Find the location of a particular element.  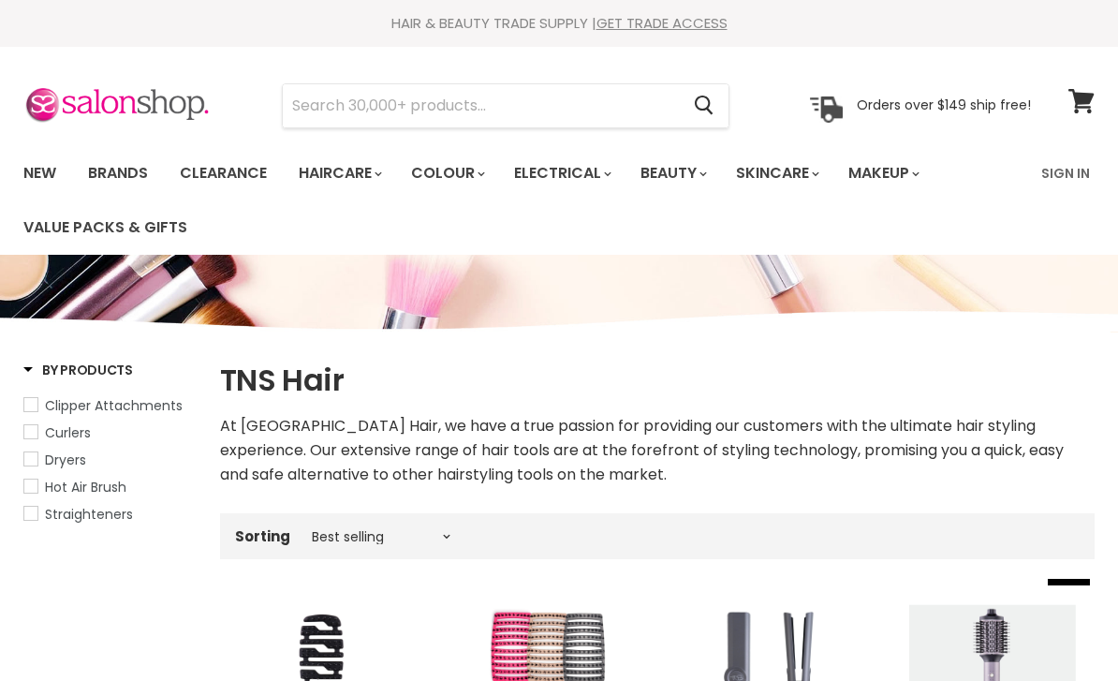

a: Electrical is located at coordinates (561, 173).